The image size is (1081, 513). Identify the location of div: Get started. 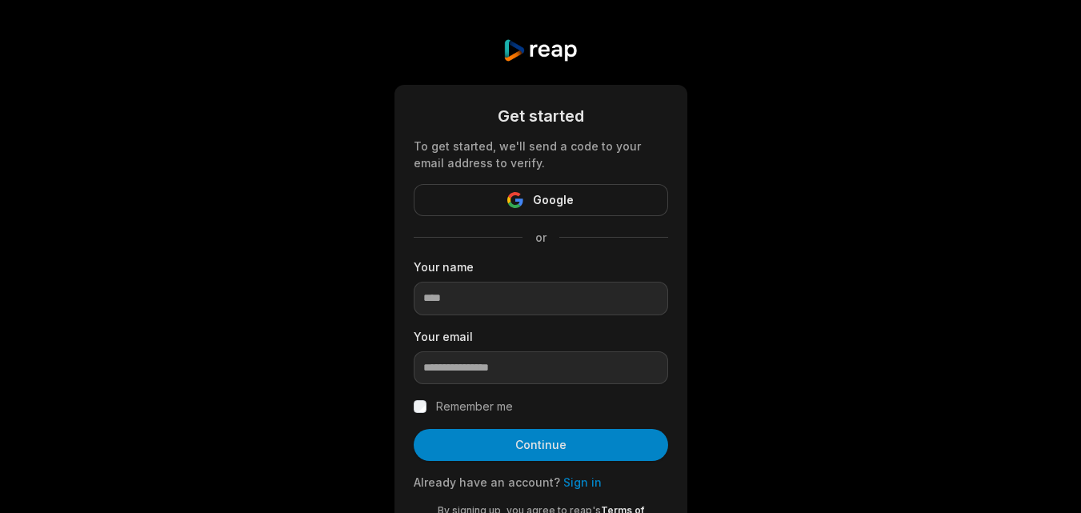
(541, 116).